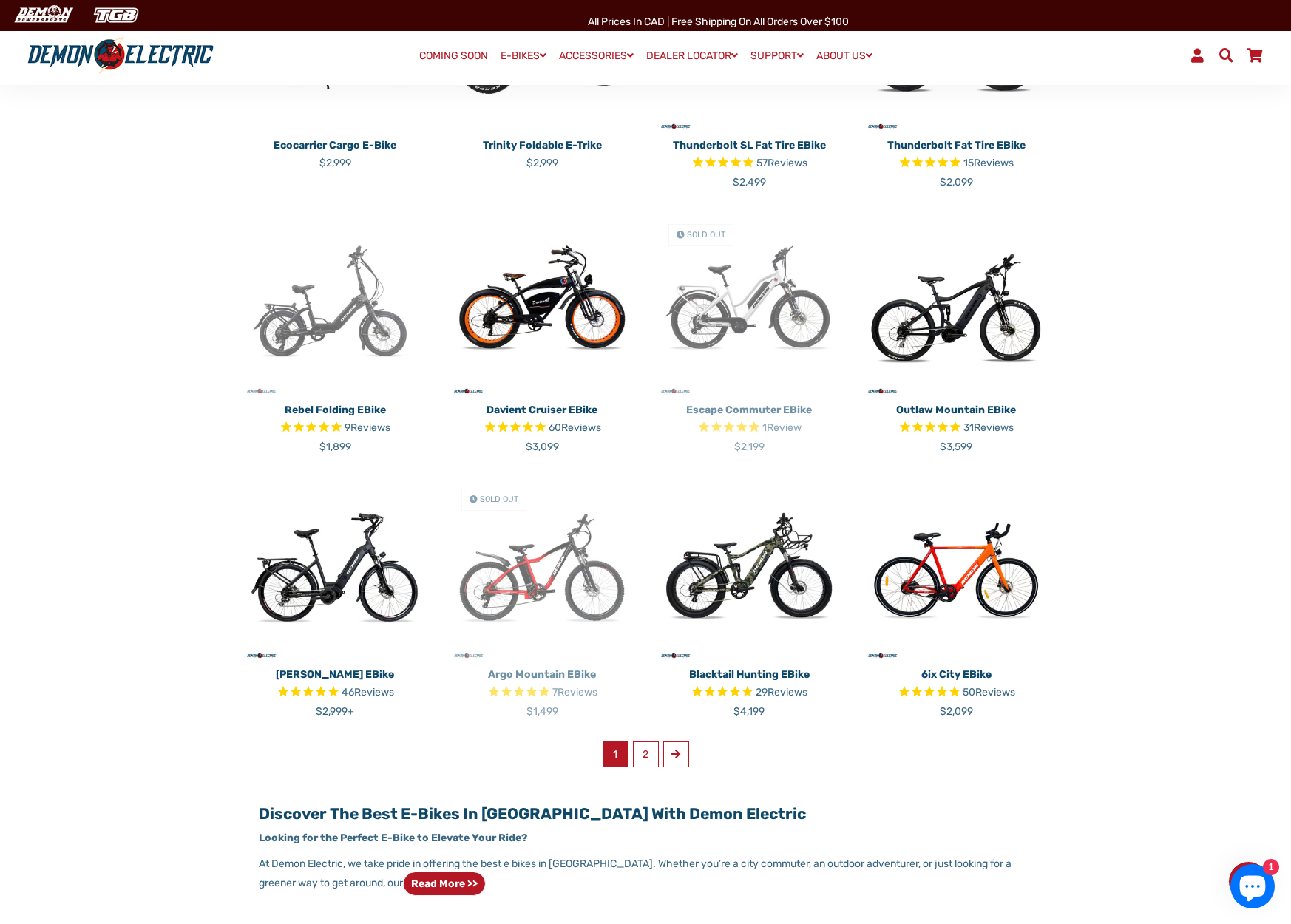  I want to click on span: Rated 4.8 out of 5 stars 50 reviews, so click(956, 692).